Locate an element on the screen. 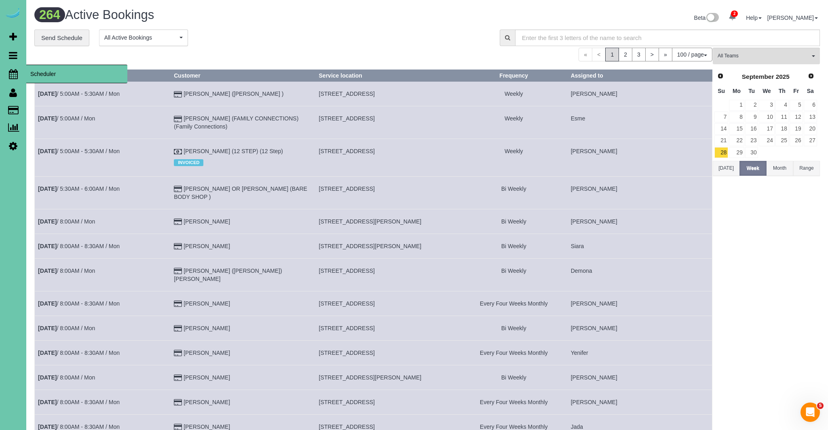  a: 20 is located at coordinates (811, 129).